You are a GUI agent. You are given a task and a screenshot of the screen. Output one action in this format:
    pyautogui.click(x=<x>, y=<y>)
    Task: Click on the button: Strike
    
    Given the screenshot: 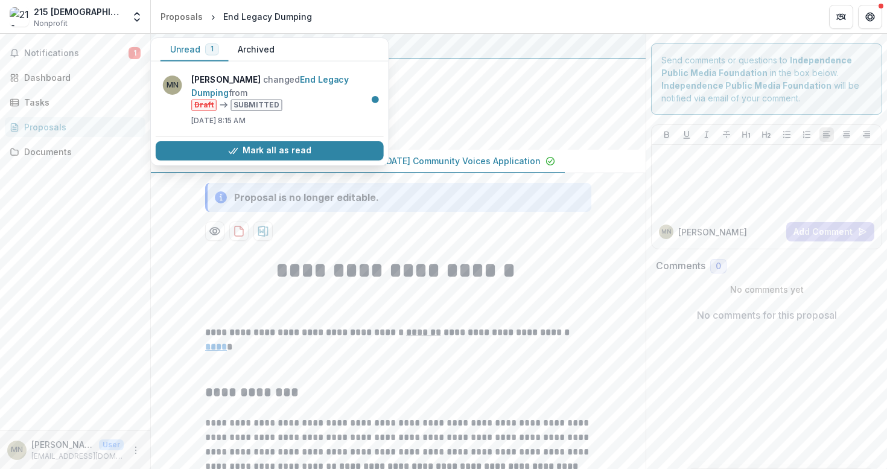 What is the action you would take?
    pyautogui.click(x=727, y=135)
    